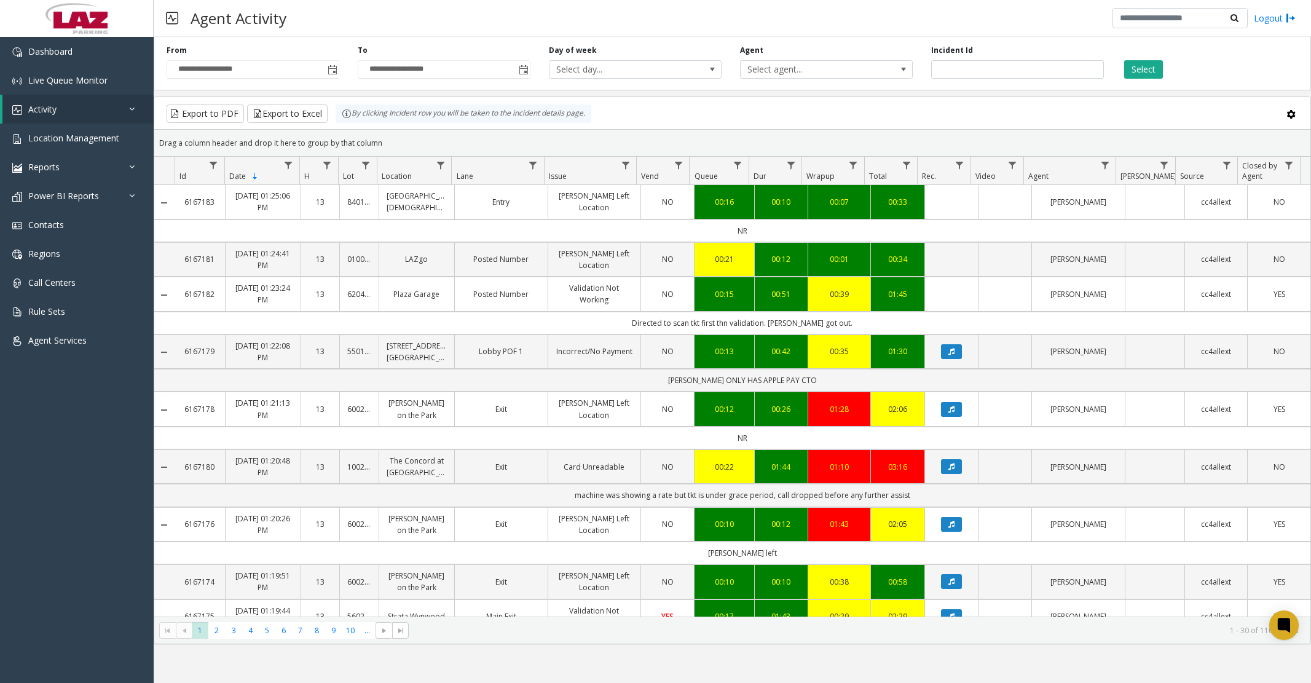 The image size is (1311, 683). Describe the element at coordinates (237, 176) in the screenshot. I see `span: Date` at that location.